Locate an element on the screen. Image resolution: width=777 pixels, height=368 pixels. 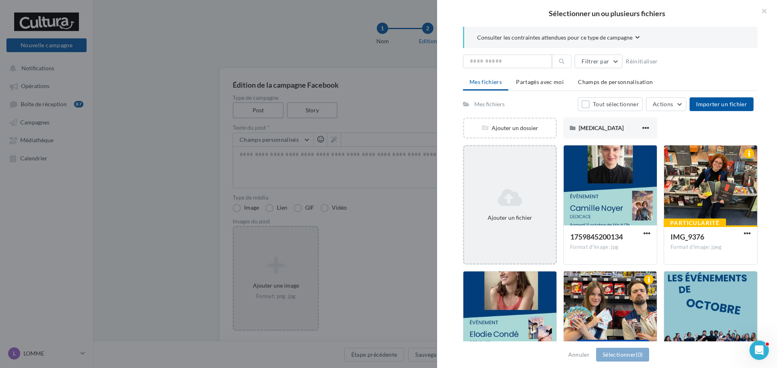
div: Ajouter un dossier is located at coordinates (510, 128).